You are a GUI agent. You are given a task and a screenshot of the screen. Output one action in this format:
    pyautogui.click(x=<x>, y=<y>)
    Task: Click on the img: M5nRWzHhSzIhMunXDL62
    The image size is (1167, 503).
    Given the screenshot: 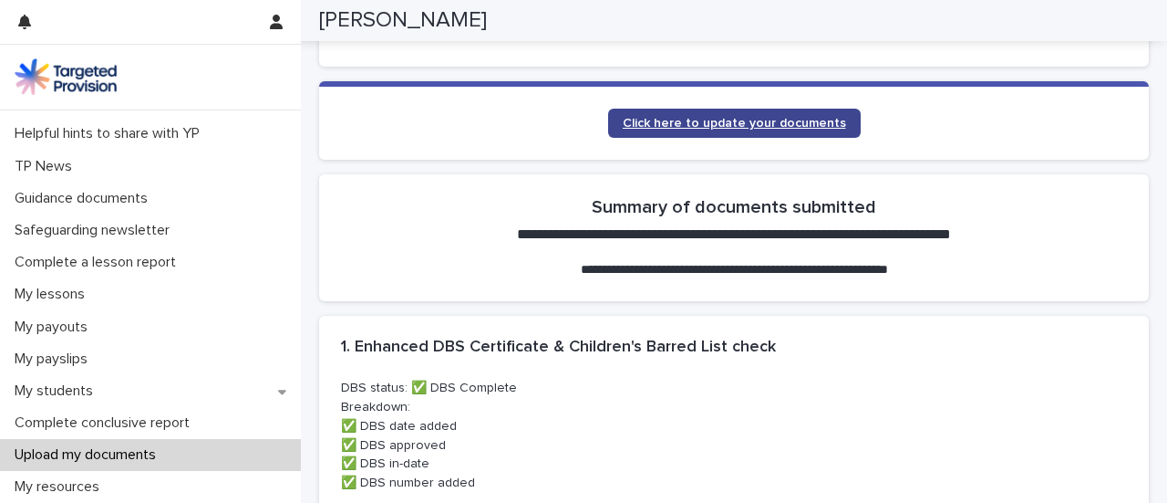 What is the action you would take?
    pyautogui.click(x=66, y=77)
    